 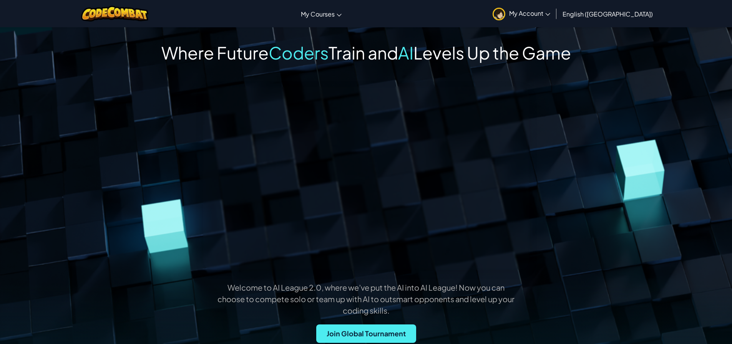 I want to click on a: My Account, so click(x=521, y=13).